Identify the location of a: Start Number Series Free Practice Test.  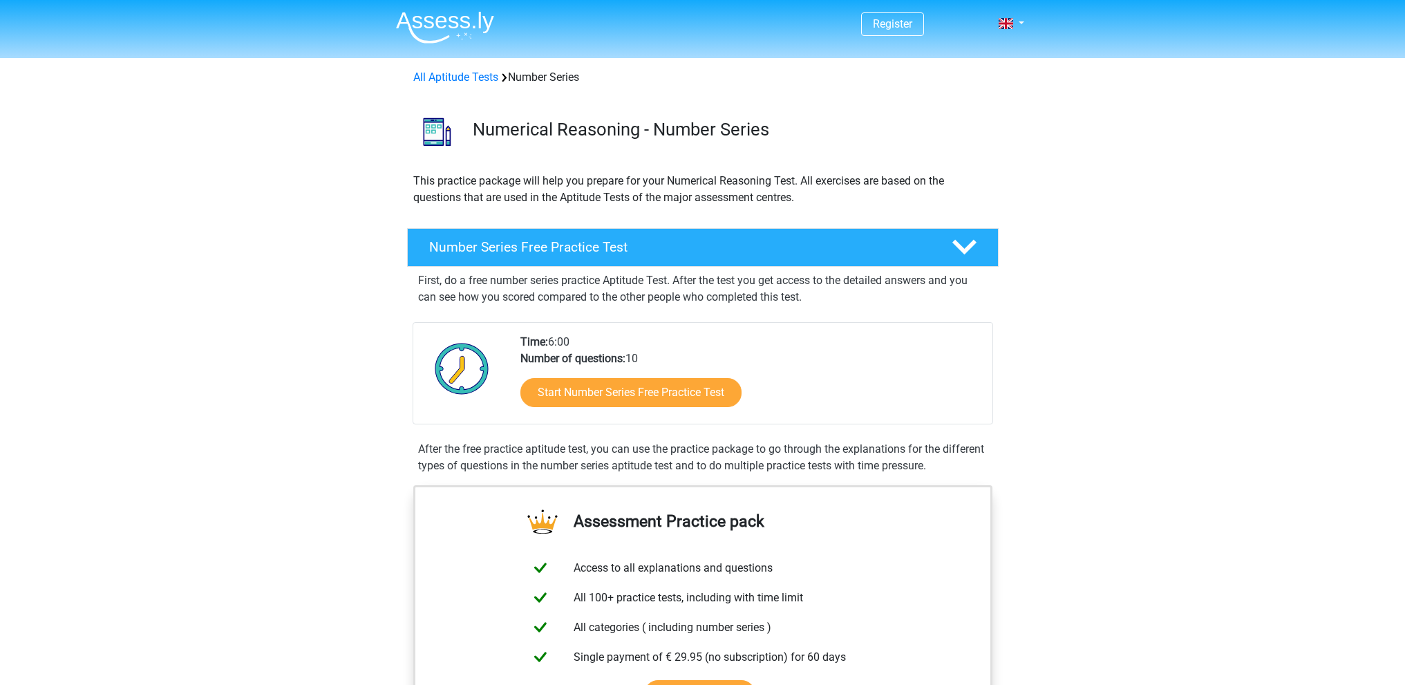
(631, 393).